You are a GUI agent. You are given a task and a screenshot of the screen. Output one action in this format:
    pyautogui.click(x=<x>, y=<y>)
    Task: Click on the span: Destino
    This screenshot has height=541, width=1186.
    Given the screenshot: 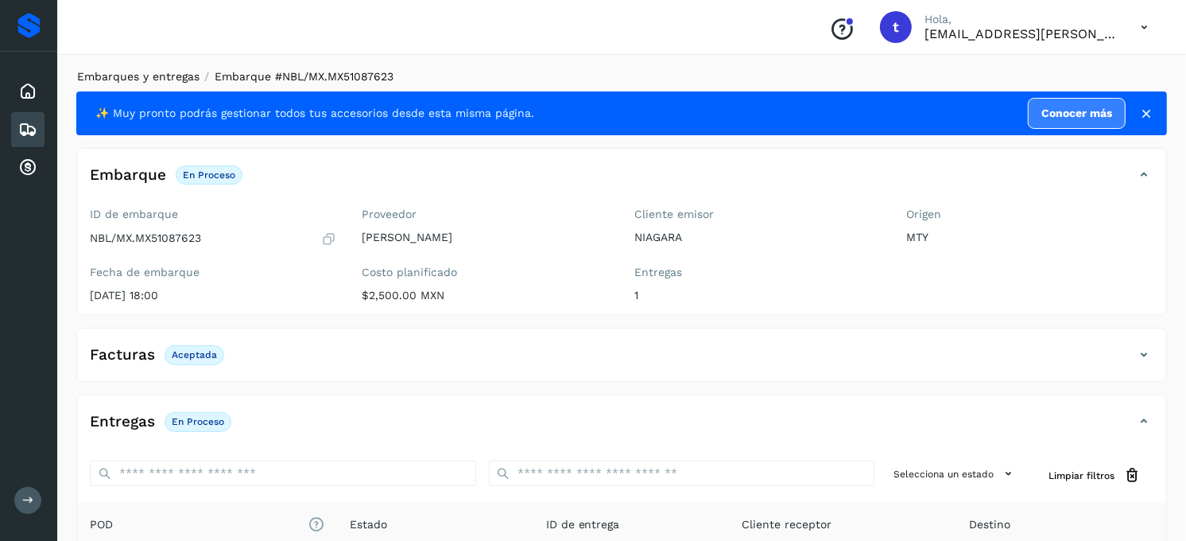 What is the action you would take?
    pyautogui.click(x=990, y=524)
    